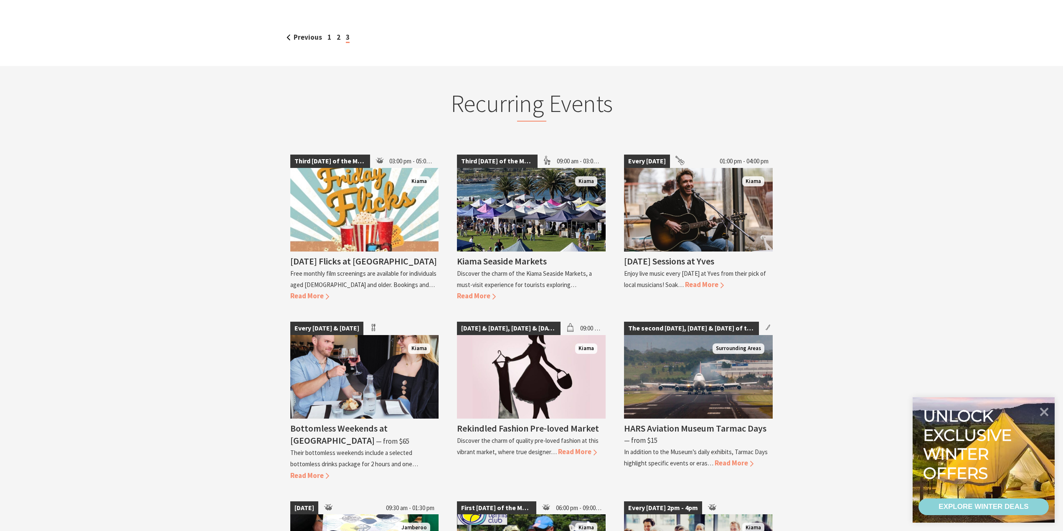 The width and height of the screenshot is (1063, 531). What do you see at coordinates (739, 349) in the screenshot?
I see `span: Surrounding Areas` at bounding box center [739, 349].